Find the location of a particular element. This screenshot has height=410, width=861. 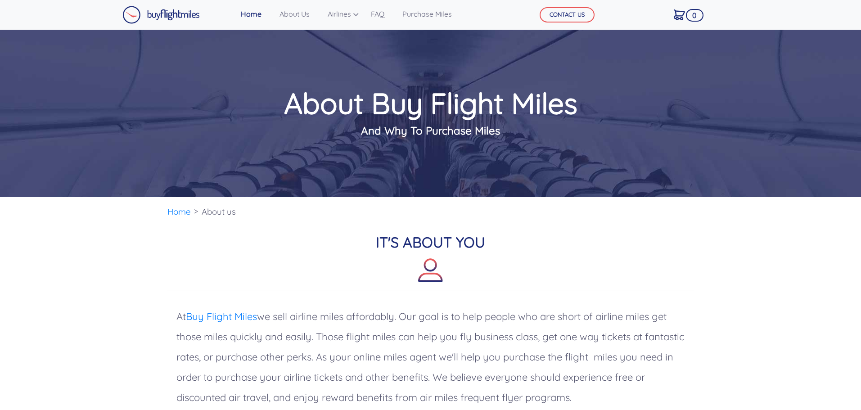

a: About Us is located at coordinates (295, 14).